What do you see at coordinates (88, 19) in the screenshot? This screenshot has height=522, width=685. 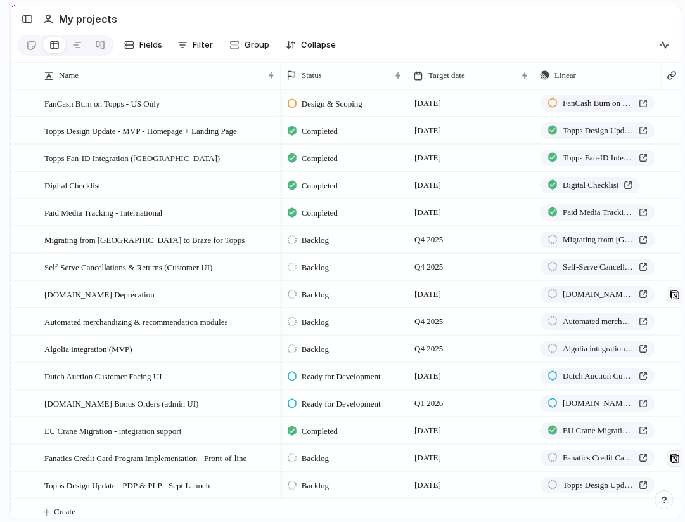 I see `h2: My projects` at bounding box center [88, 19].